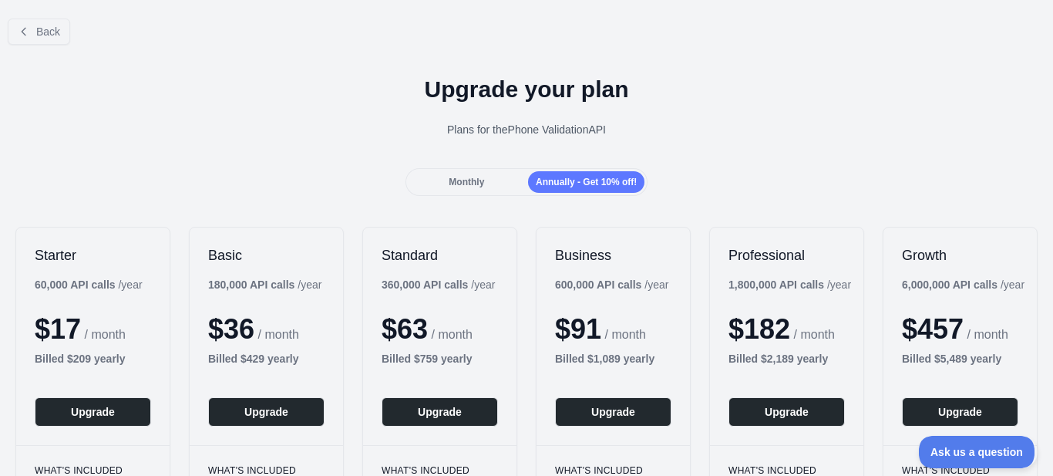 This screenshot has width=1053, height=476. What do you see at coordinates (425, 285) in the screenshot?
I see `b: 360,000 API calls` at bounding box center [425, 285].